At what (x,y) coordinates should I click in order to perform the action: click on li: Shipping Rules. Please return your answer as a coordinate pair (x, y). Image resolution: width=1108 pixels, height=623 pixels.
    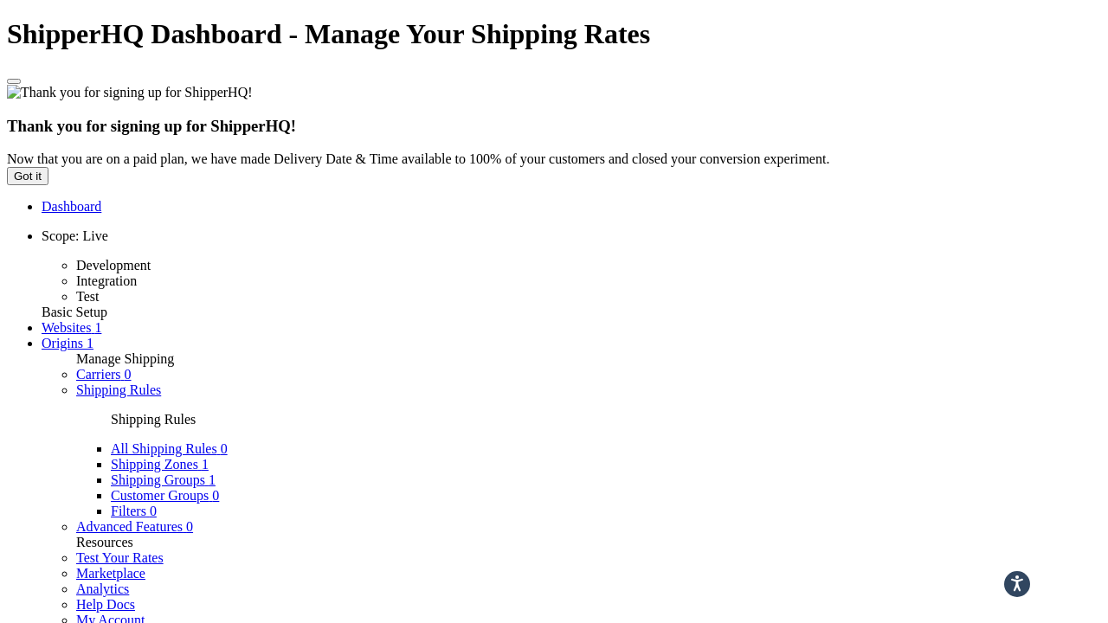
    Looking at the image, I should click on (589, 451).